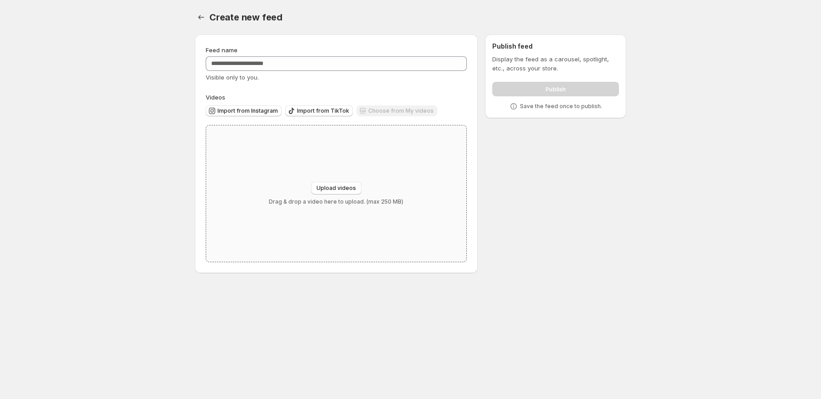 The image size is (821, 399). I want to click on span: Videos, so click(215, 97).